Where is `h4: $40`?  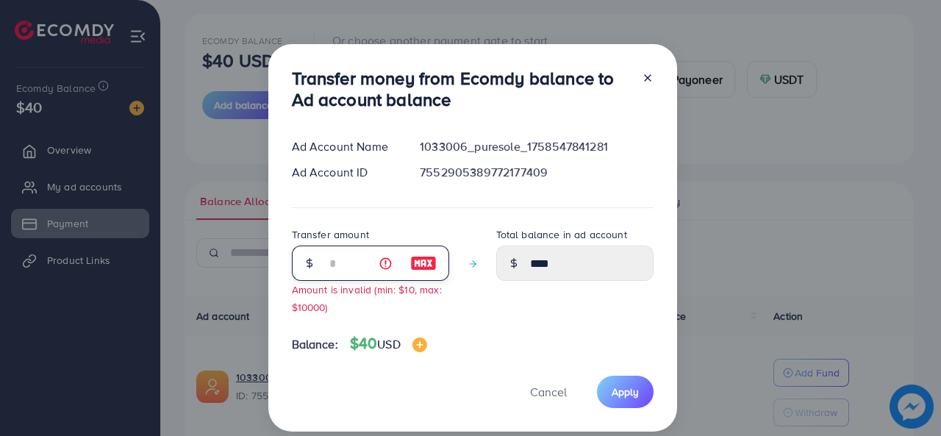
h4: $40 is located at coordinates (388, 343).